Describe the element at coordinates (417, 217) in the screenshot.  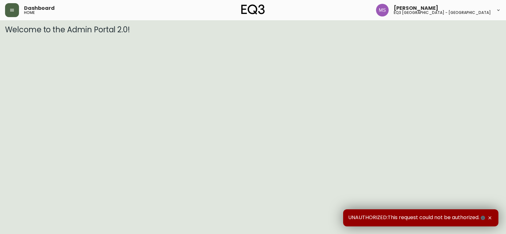
I see `span: UNAUTHORIZED:This request could not be authorized.` at that location.